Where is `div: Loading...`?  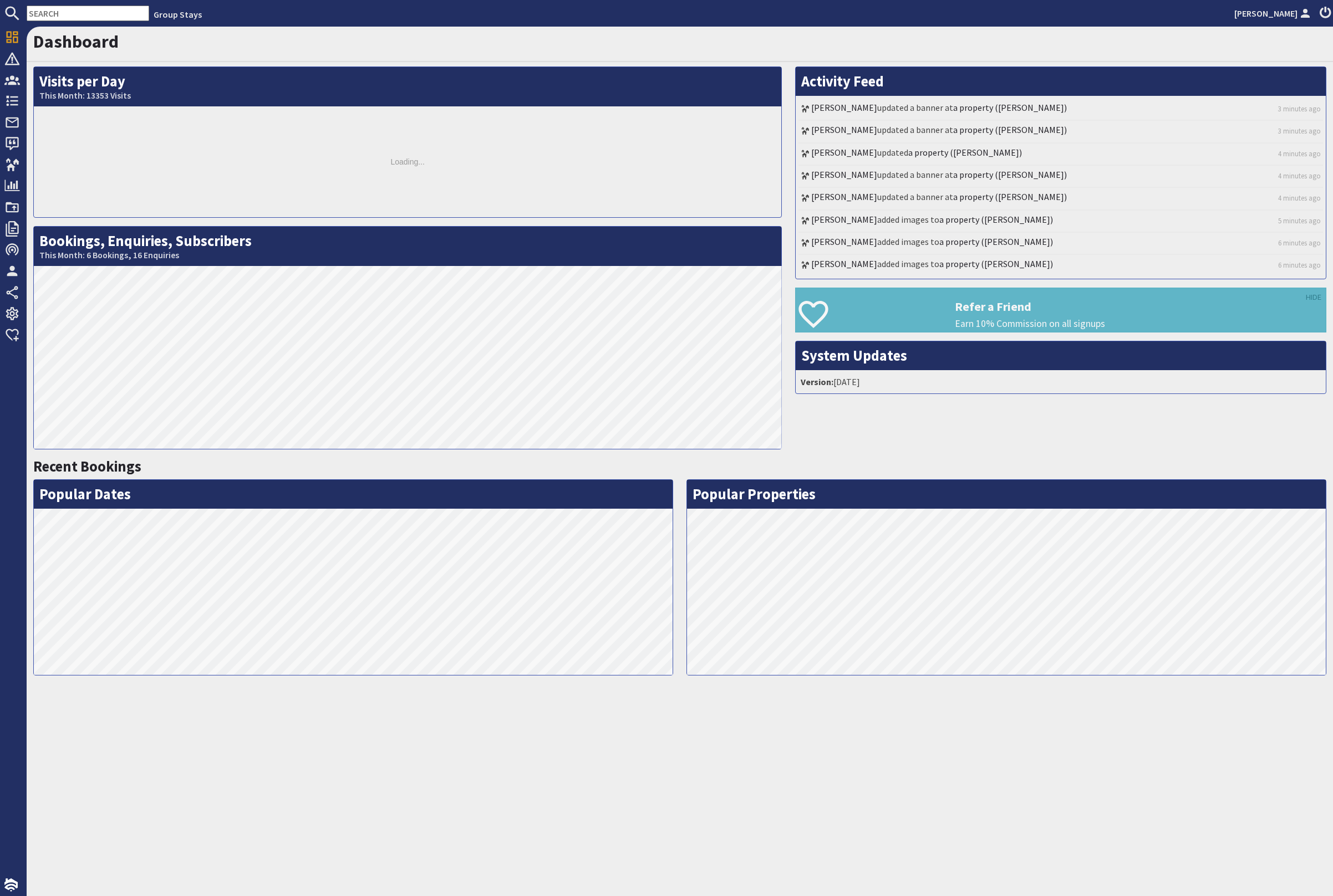
div: Loading... is located at coordinates (408, 162).